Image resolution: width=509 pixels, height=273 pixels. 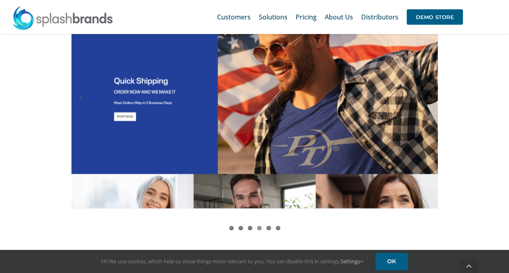 I want to click on span: Hi! We use cookies, which help us show things more relevant to you. You can disable this in setti..., so click(x=232, y=261).